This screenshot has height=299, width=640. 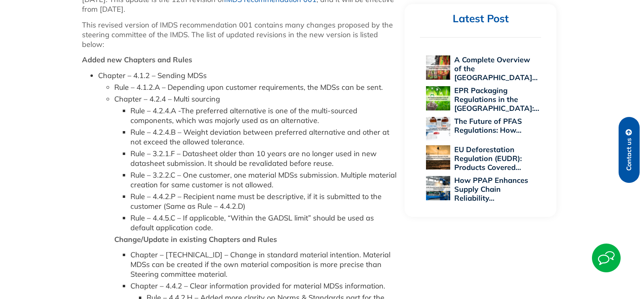 What do you see at coordinates (196, 239) in the screenshot?
I see `strong: Change/Update in existing Chapters and Rules` at bounding box center [196, 239].